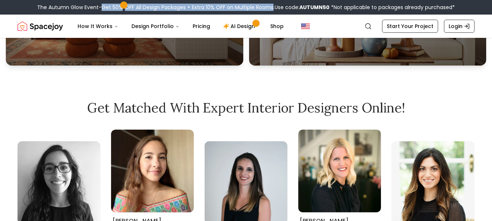  Describe the element at coordinates (152, 175) in the screenshot. I see `div: 1 / 12` at that location.